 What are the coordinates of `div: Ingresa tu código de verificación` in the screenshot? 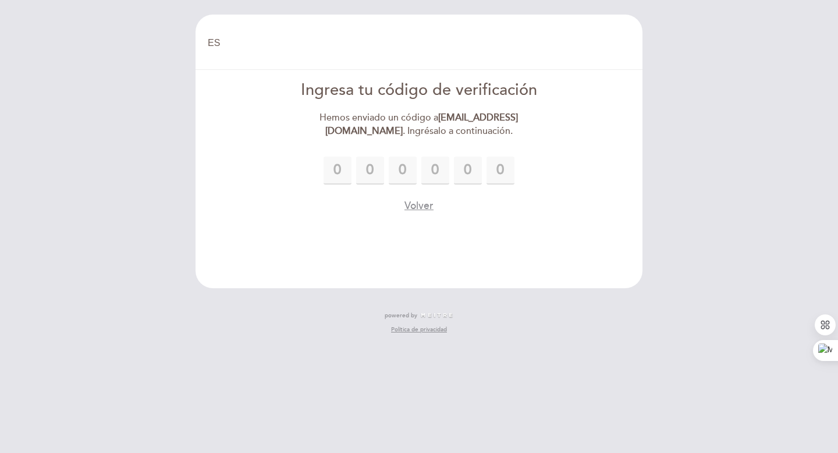 It's located at (419, 90).